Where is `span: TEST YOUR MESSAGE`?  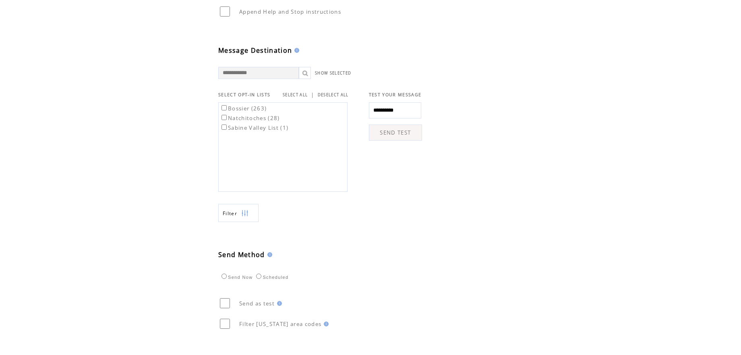 span: TEST YOUR MESSAGE is located at coordinates (395, 95).